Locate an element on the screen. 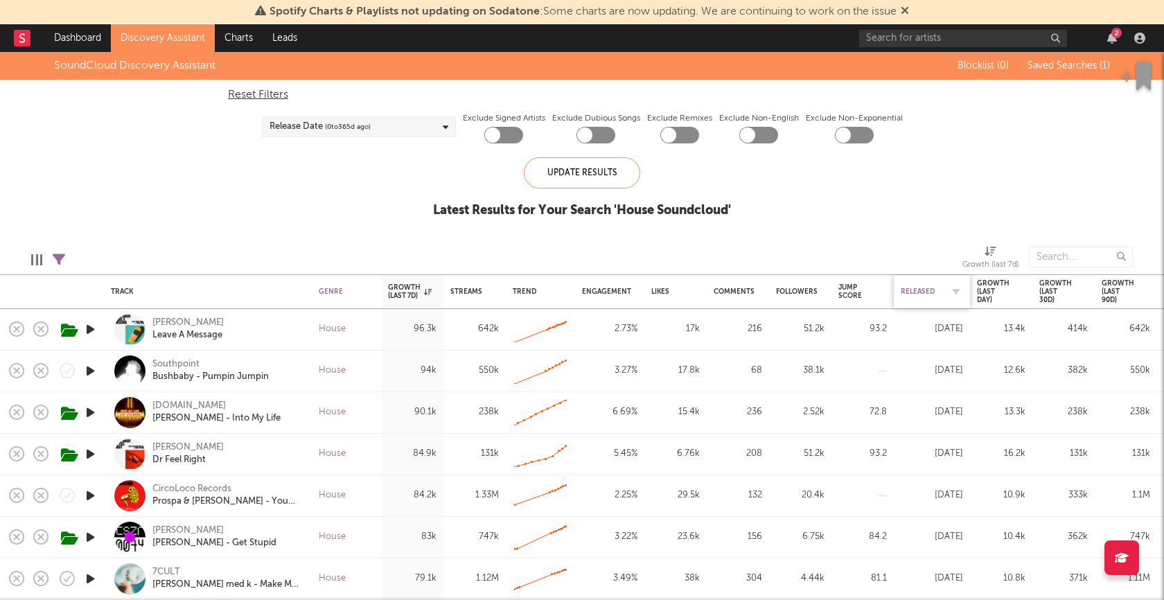 Image resolution: width=1164 pixels, height=600 pixels. div: 96.3k is located at coordinates (412, 329).